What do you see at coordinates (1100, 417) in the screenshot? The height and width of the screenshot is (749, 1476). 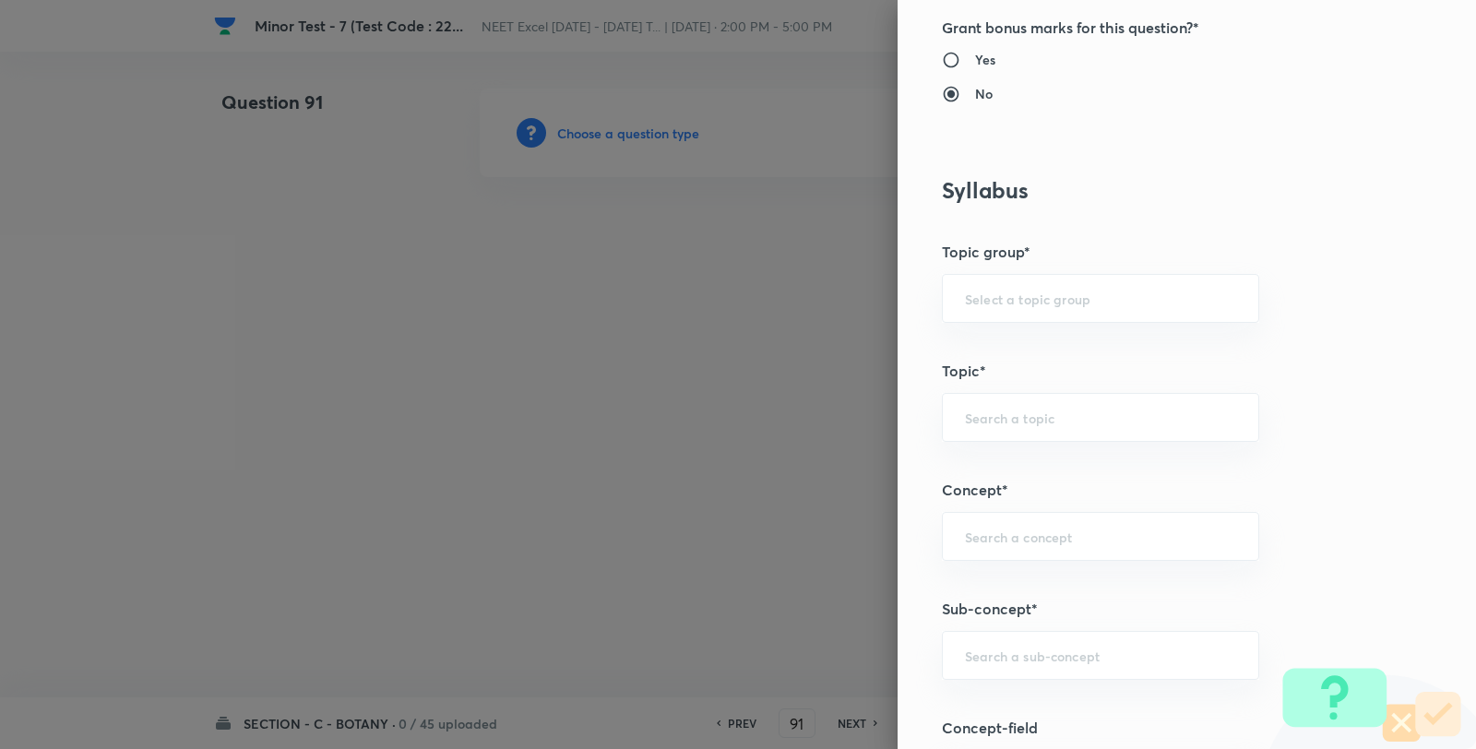 I see `input: Search a topic` at bounding box center [1100, 417].